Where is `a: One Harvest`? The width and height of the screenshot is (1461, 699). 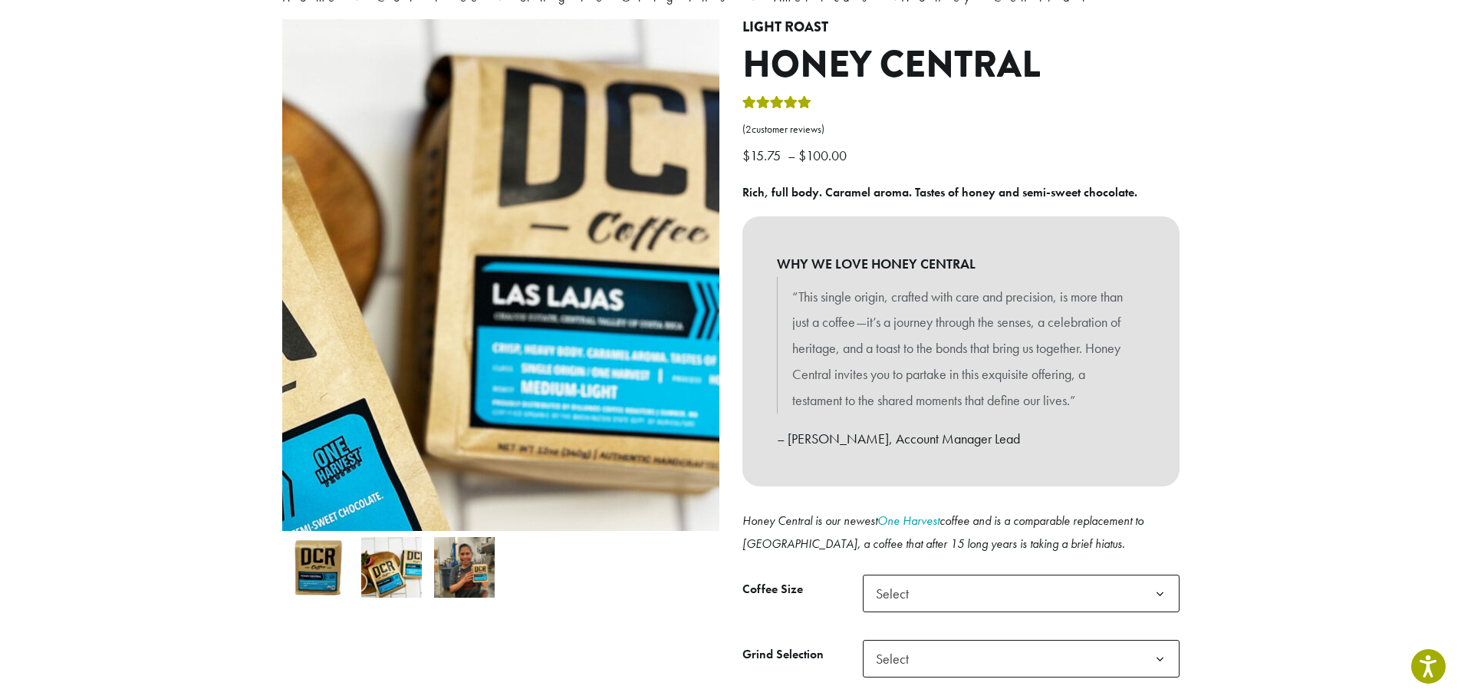
a: One Harvest is located at coordinates (908, 520).